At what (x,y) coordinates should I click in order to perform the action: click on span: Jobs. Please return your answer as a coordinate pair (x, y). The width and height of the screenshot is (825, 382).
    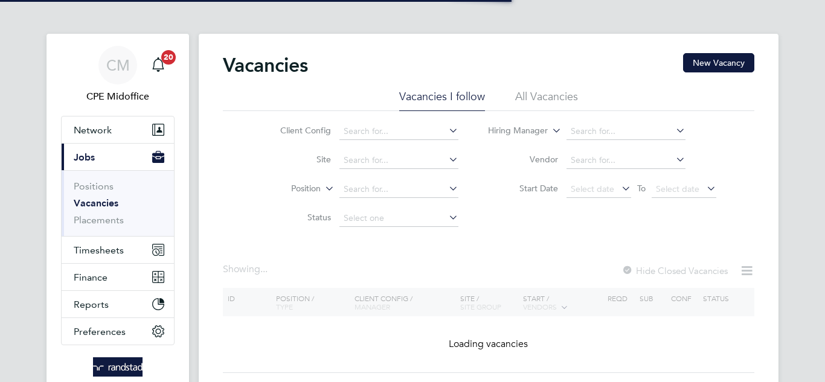
    Looking at the image, I should click on (84, 157).